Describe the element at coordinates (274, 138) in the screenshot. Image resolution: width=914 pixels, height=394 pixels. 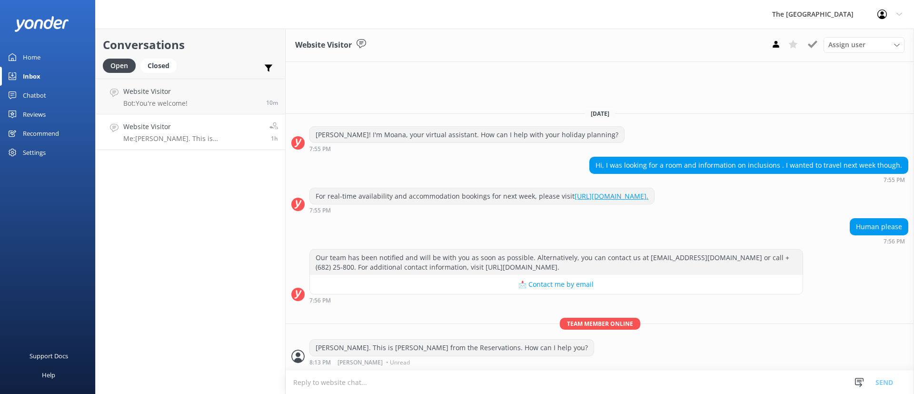
I see `span: Aug 20 2025 08:13pm (UTC -10:00) Pacific/Honolulu` at that location.